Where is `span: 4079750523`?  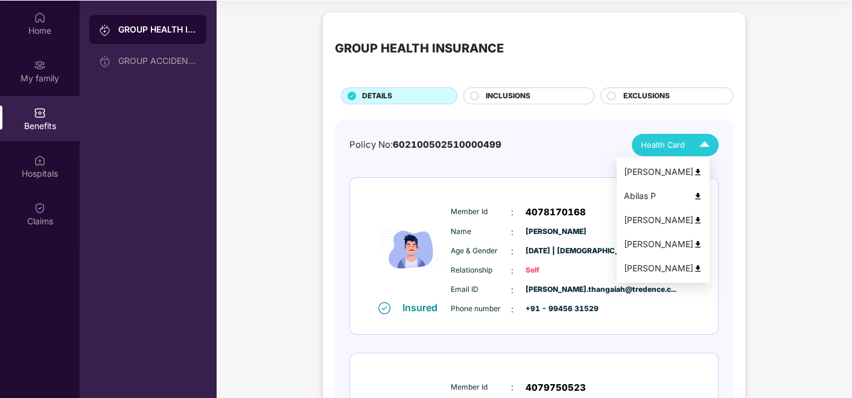
span: 4079750523 is located at coordinates (556, 388).